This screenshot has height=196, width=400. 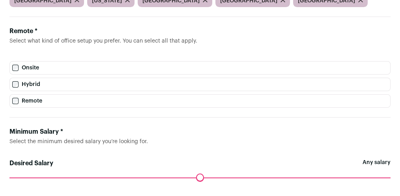 What do you see at coordinates (200, 68) in the screenshot?
I see `label: Onsite` at bounding box center [200, 68].